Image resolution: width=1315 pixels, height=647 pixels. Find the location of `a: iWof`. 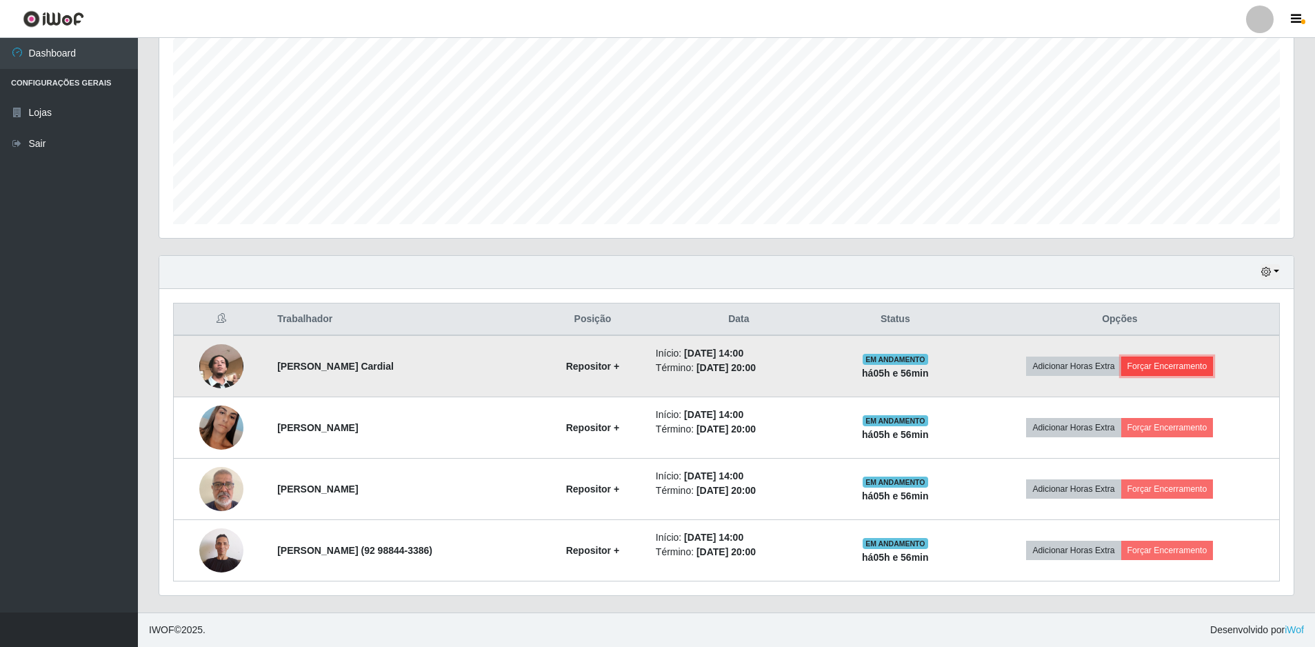

a: iWof is located at coordinates (1295, 630).